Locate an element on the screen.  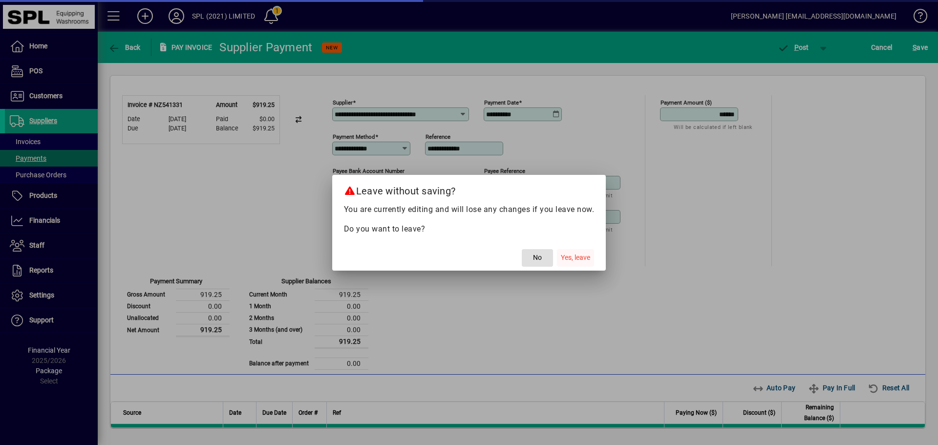
span: Yes, leave is located at coordinates (575, 257).